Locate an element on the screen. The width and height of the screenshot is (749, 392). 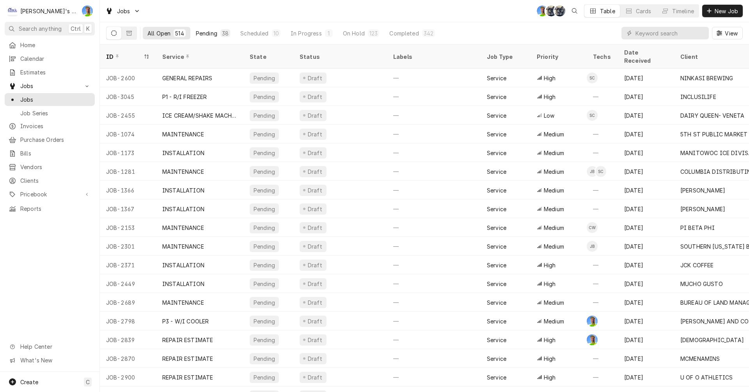
div: Sarah Bendele's Avatar is located at coordinates (551, 11).